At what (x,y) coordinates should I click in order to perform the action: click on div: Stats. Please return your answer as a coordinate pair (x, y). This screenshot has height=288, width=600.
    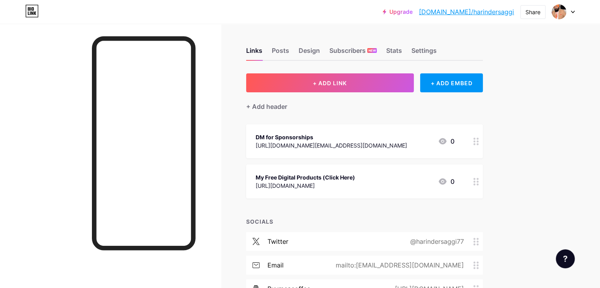
    Looking at the image, I should click on (394, 53).